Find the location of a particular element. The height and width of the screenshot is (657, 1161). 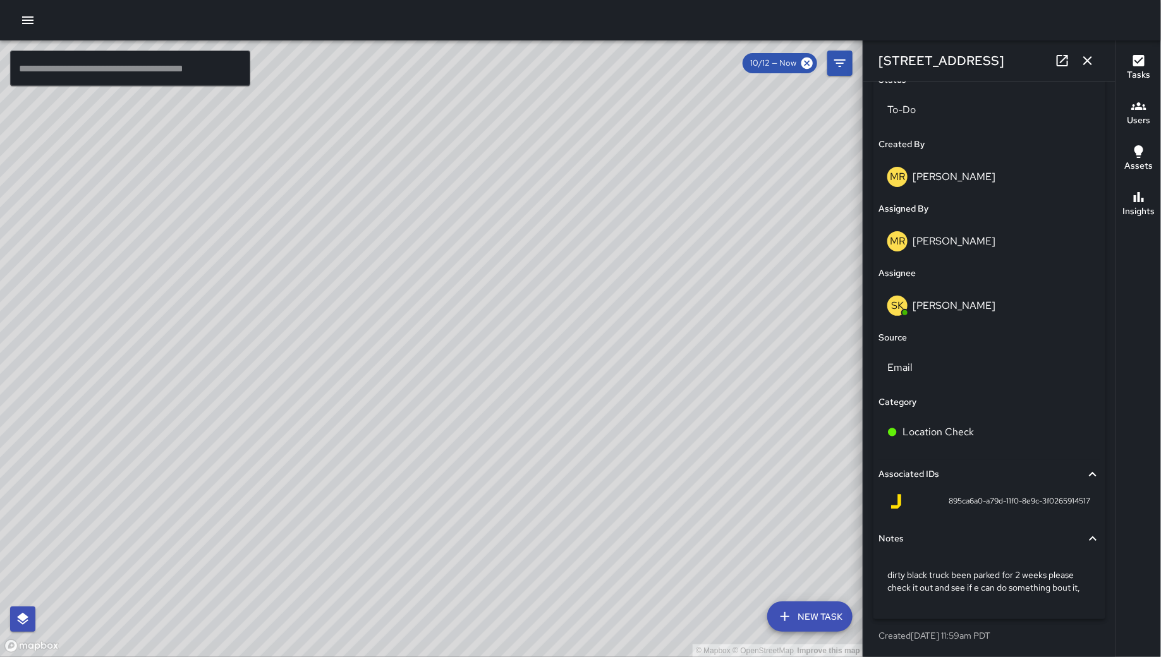

h6: Tasks is located at coordinates (1138, 75).